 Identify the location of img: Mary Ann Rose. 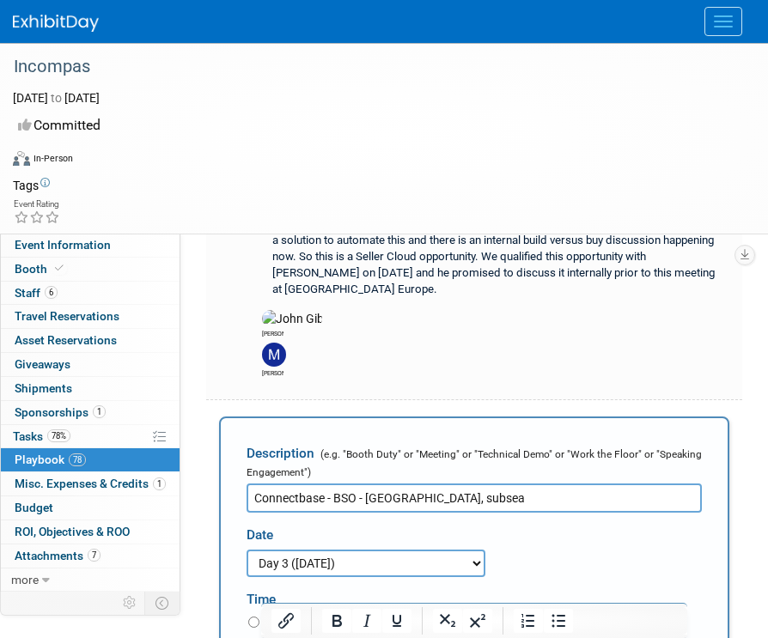
(274, 355).